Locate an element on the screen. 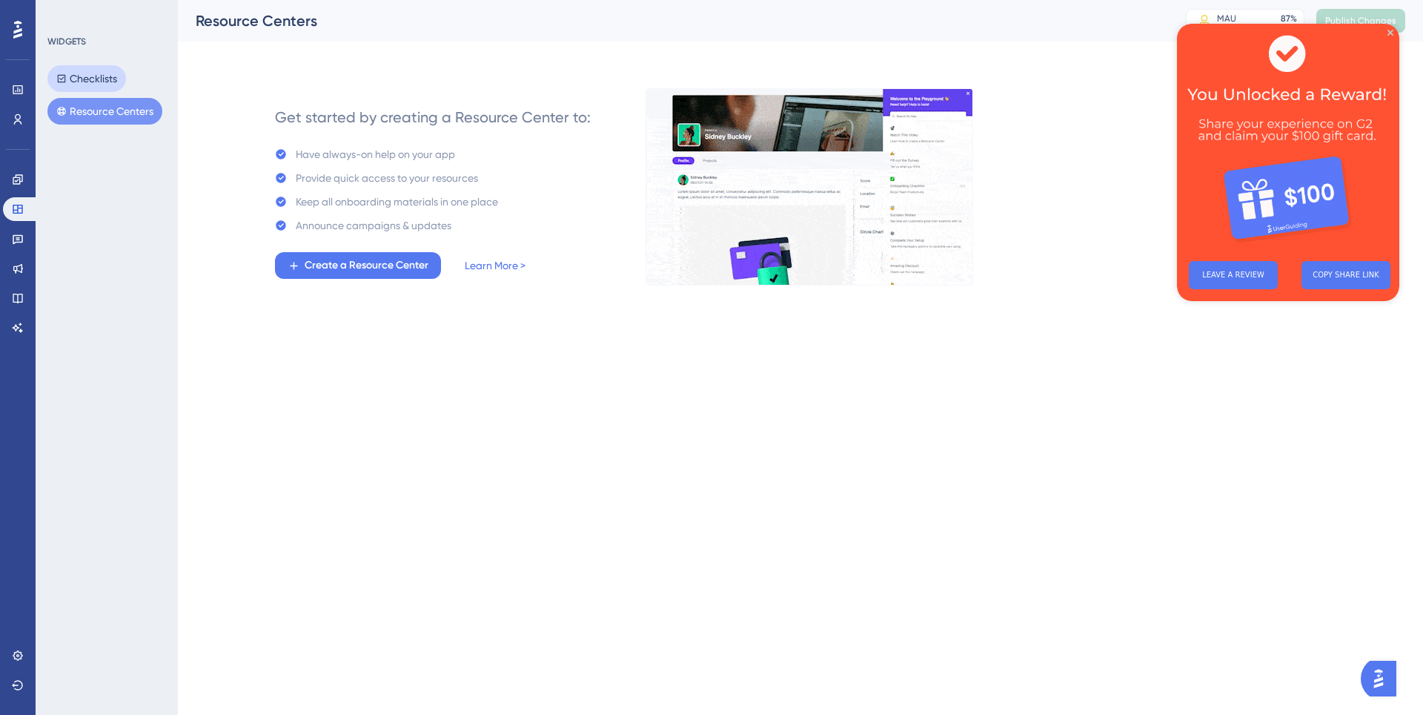 The width and height of the screenshot is (1423, 715). div: Get started by creating a Resource Center to: is located at coordinates (433, 117).